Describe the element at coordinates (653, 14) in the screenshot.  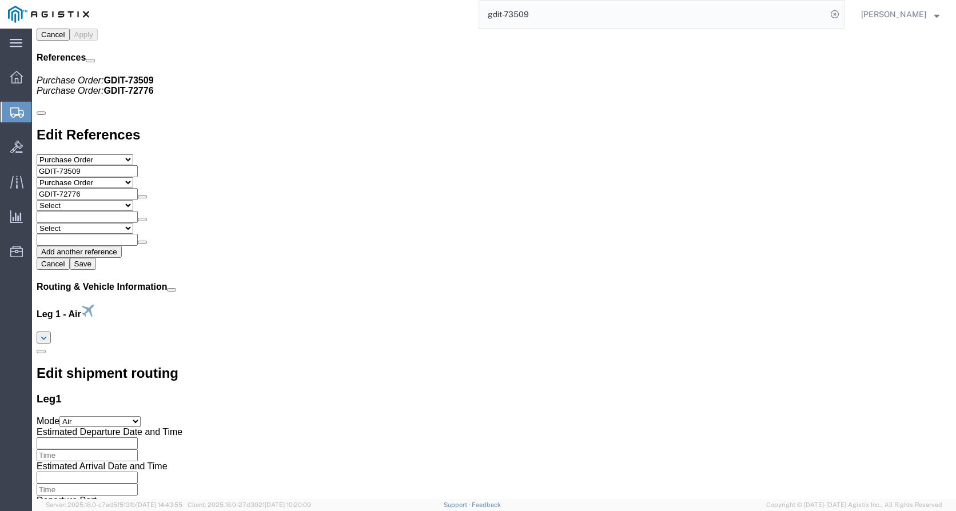
I see `input: Search for shipment number, reference number` at that location.